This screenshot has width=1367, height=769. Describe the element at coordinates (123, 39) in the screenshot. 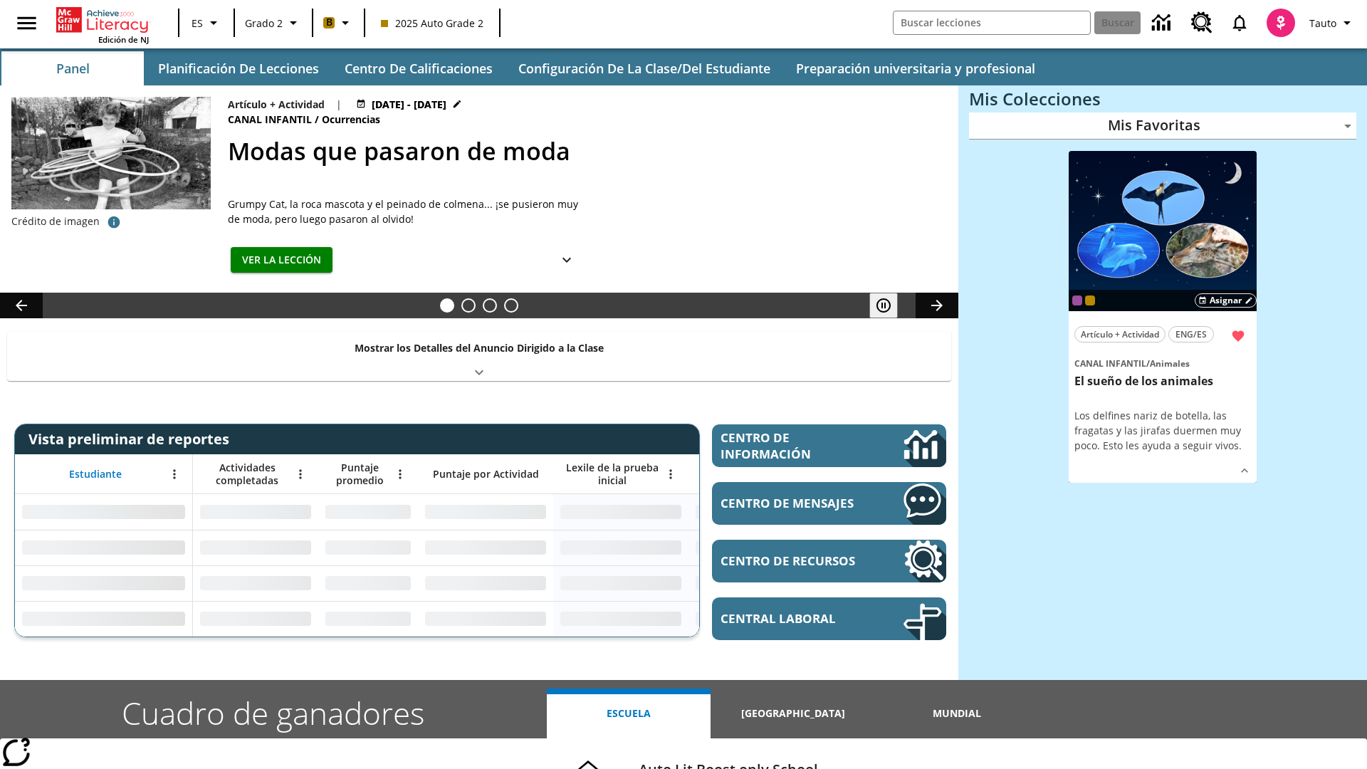

I see `span: Edición de NJ` at that location.